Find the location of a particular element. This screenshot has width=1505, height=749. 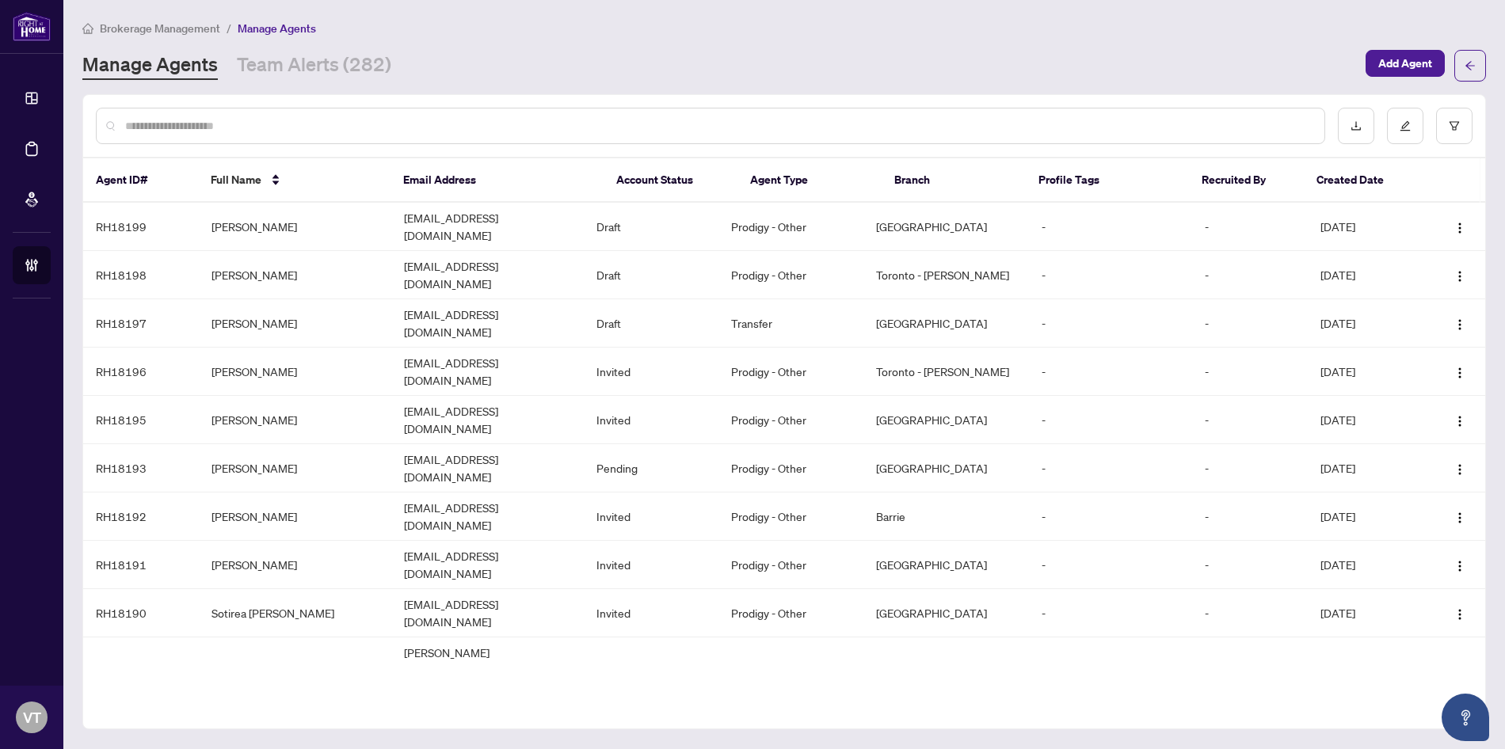

td: RH18198 is located at coordinates (141, 275).